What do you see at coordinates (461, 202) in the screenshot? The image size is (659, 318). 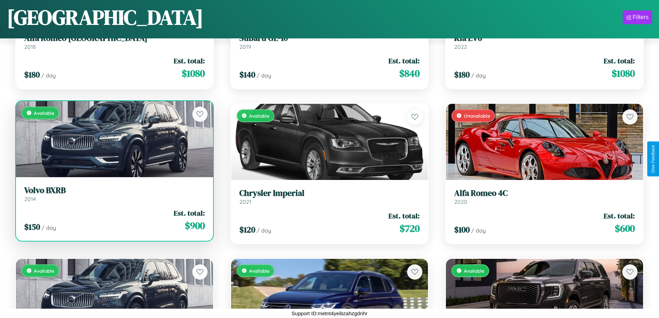 I see `span: 2020` at bounding box center [461, 202].